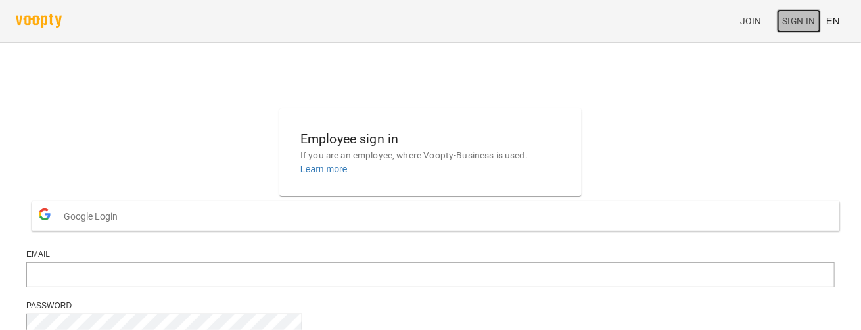 The height and width of the screenshot is (330, 861). I want to click on h6: Employee sign in, so click(430, 139).